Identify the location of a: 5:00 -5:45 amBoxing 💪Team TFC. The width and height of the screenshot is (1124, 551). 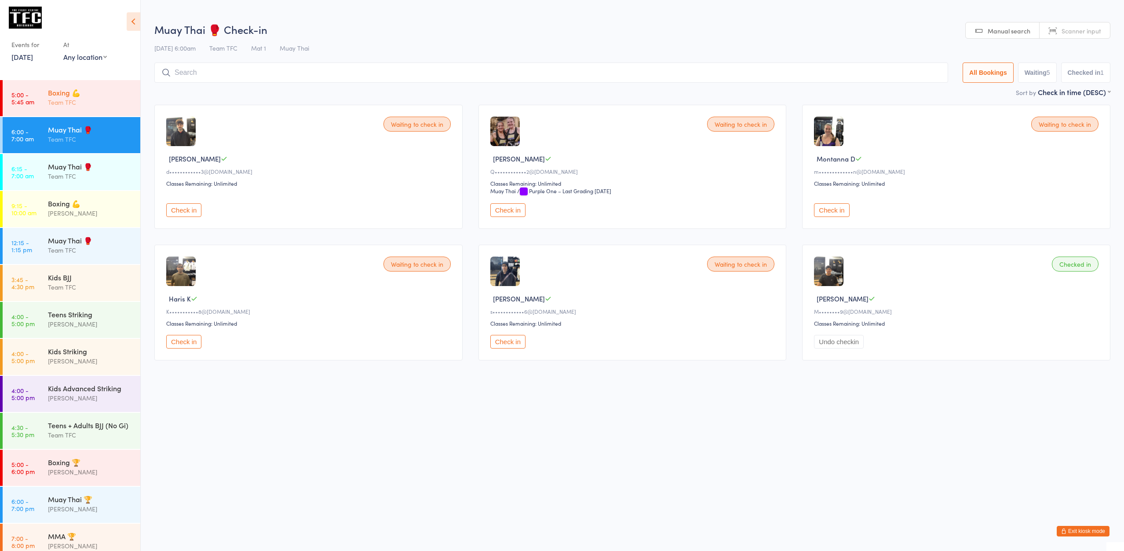
(71, 98).